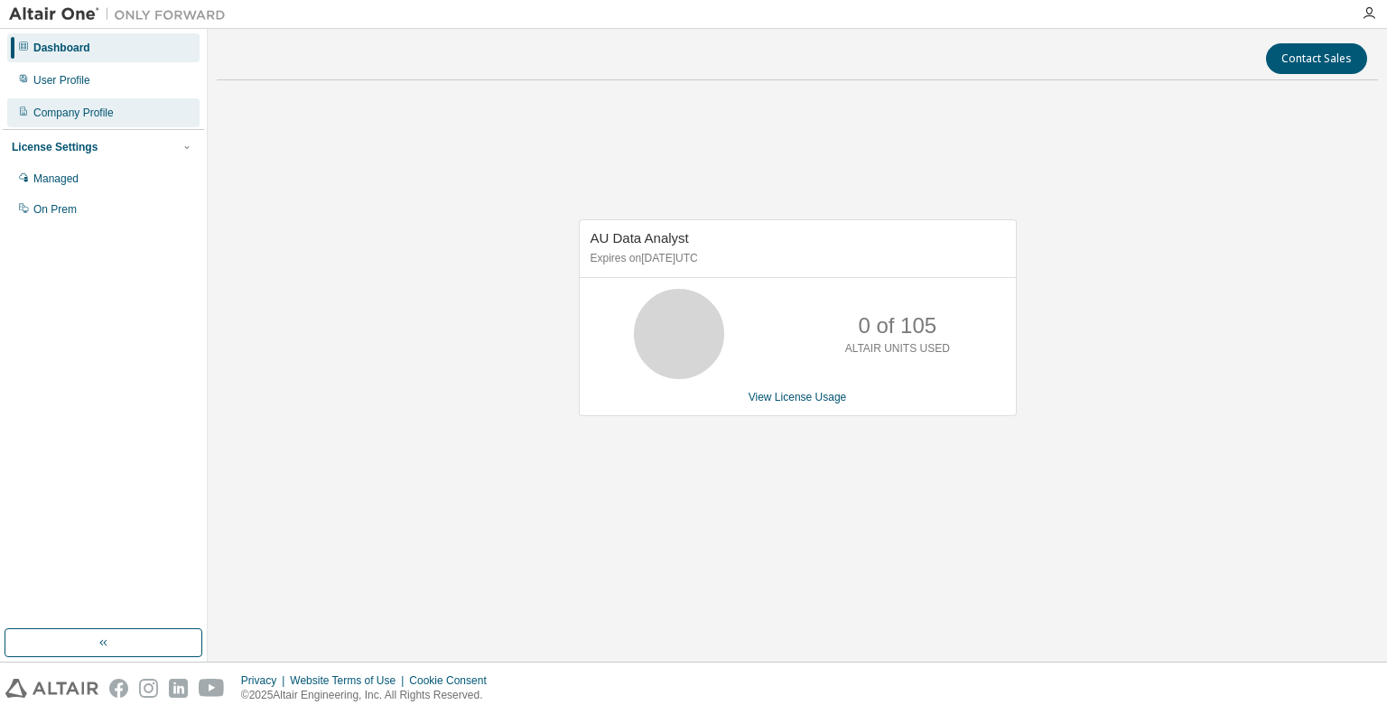 The height and width of the screenshot is (714, 1387). Describe the element at coordinates (211, 688) in the screenshot. I see `img: youtube.svg` at that location.